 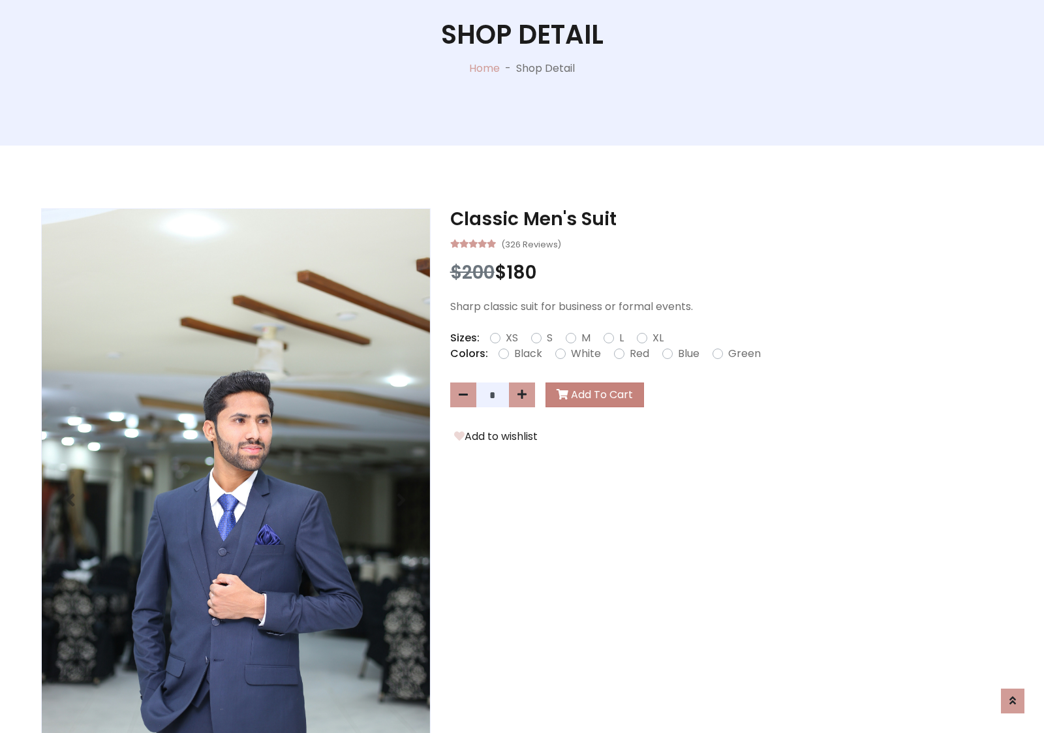 What do you see at coordinates (586, 354) in the screenshot?
I see `label: White` at bounding box center [586, 354].